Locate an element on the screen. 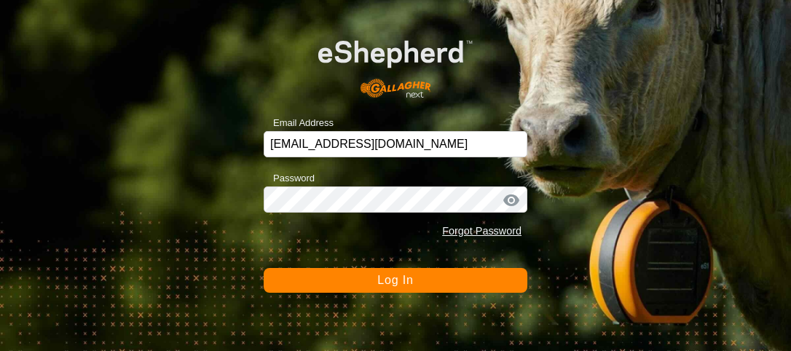 The width and height of the screenshot is (791, 351). span: Log In is located at coordinates (395, 280).